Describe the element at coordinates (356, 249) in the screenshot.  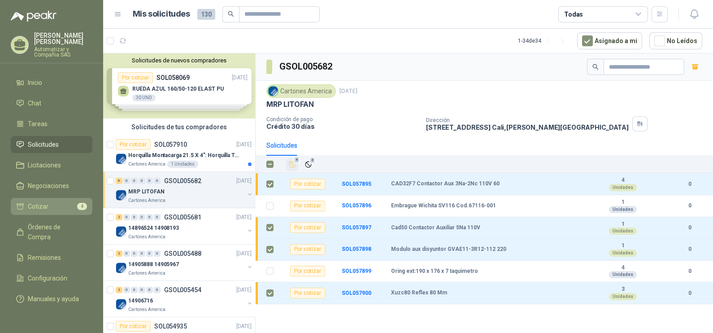
I see `b: SOL057898` at that location.